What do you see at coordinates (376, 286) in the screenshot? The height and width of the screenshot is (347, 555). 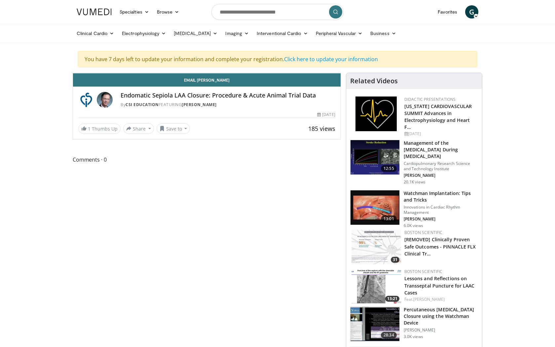 I see `img: e7e41812-24f3-41e5-81e2-e7dba3ad32ed.png.150x105_q85_crop-smart_upscale.png` at bounding box center [376, 286].